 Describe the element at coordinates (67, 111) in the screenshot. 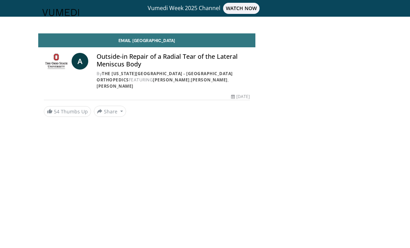

I see `a: 54 Thumbs Up` at that location.